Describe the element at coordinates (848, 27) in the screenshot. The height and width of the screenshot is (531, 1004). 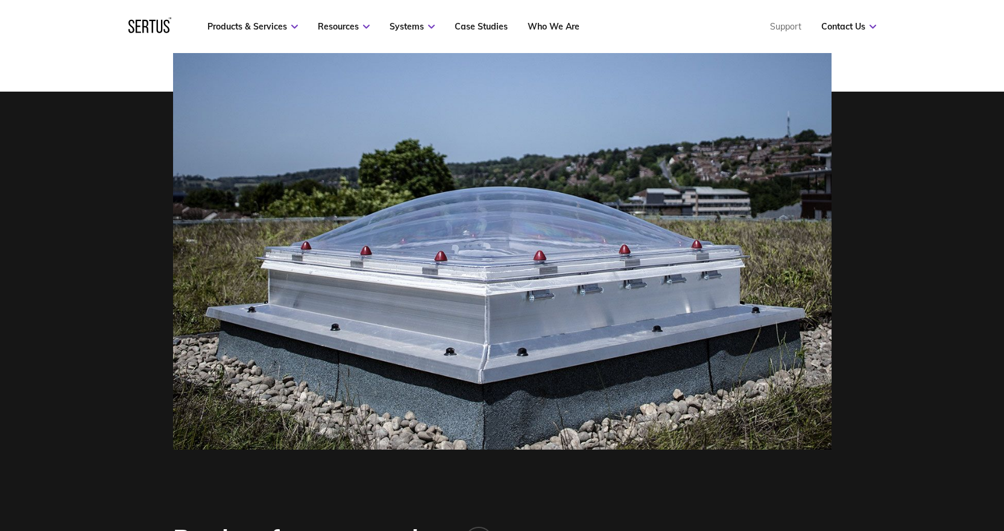
I see `a: Contact Us` at that location.